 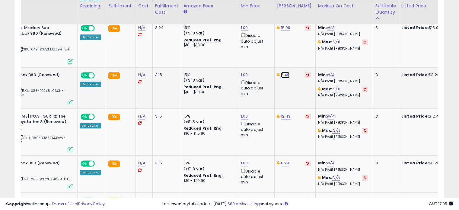 What do you see at coordinates (256, 6) in the screenshot?
I see `div: Min Price` at bounding box center [256, 6].